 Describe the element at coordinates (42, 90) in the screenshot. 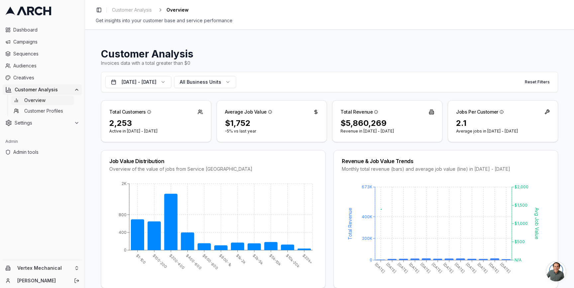

I see `button: Customer Analysis` at that location.